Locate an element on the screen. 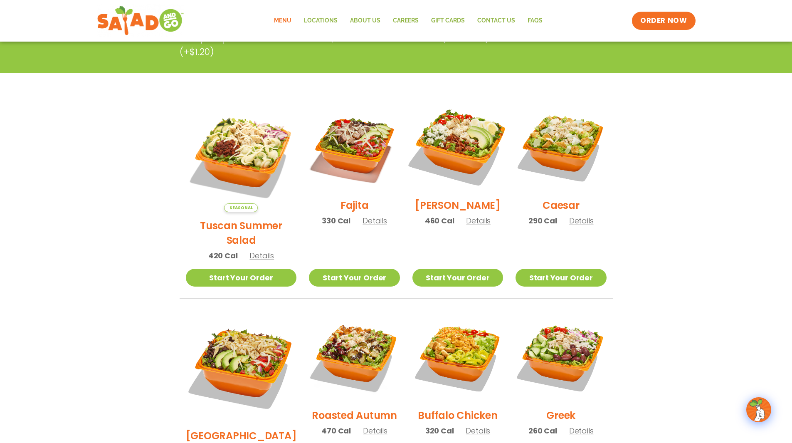  span: 260 Cal is located at coordinates (542, 430).